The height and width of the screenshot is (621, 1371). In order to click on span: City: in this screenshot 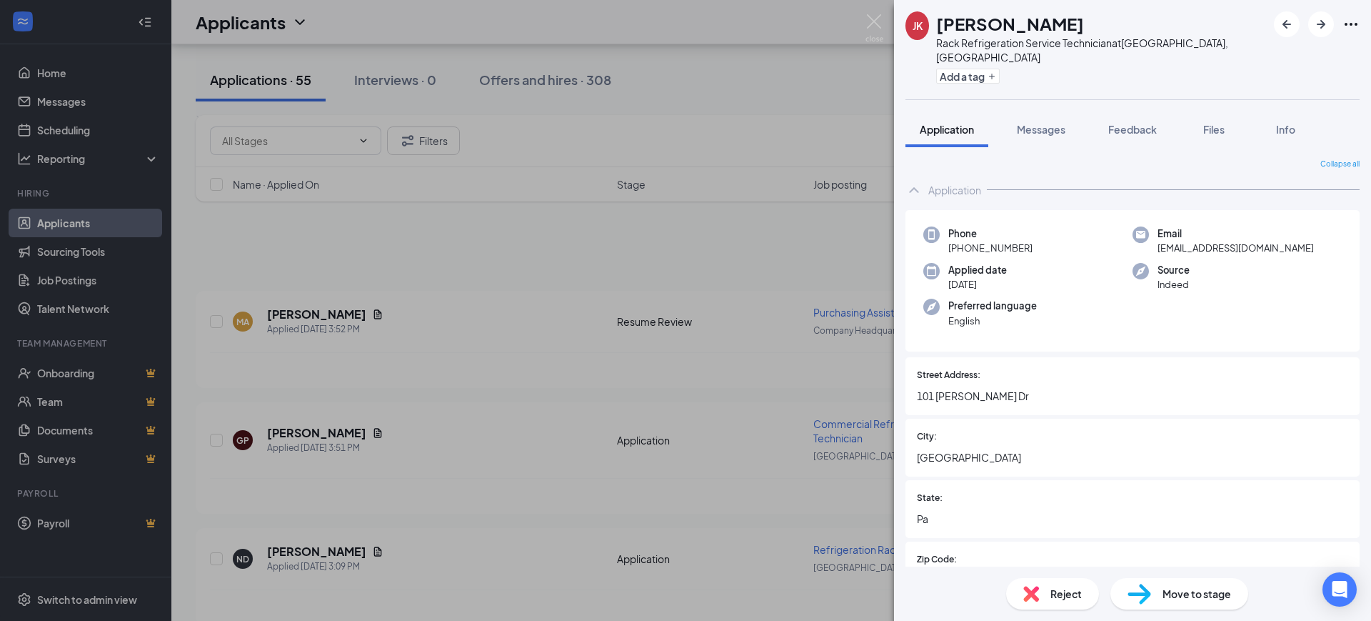, I will do `click(927, 436)`.